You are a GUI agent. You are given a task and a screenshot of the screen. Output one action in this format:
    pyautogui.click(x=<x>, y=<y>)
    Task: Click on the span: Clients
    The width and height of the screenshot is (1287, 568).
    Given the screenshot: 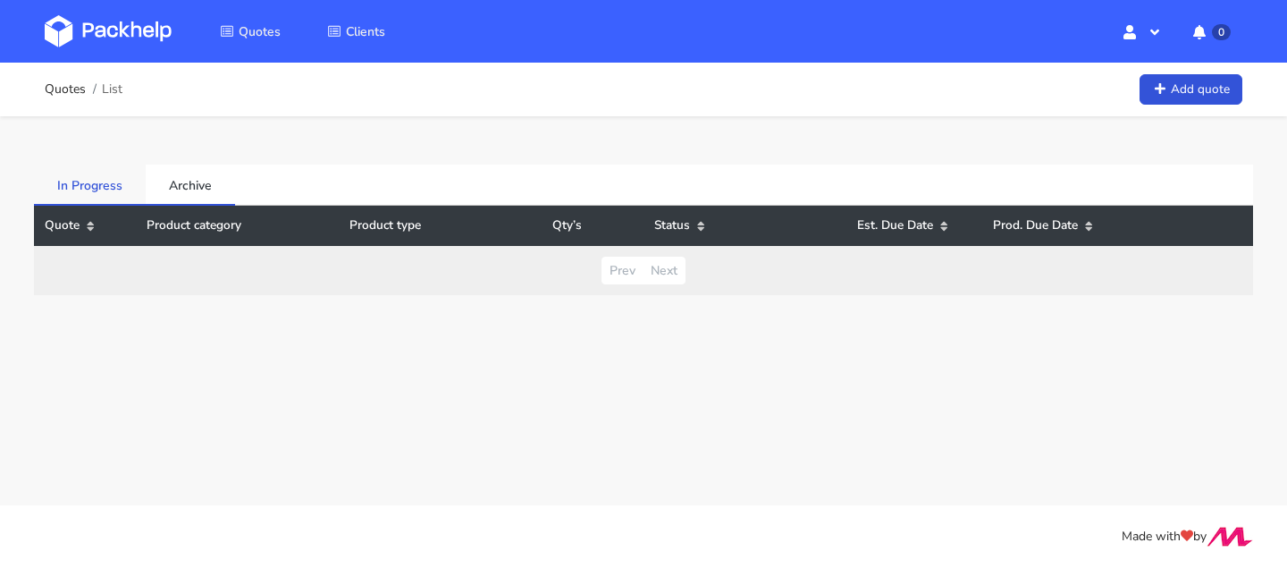 What is the action you would take?
    pyautogui.click(x=366, y=31)
    